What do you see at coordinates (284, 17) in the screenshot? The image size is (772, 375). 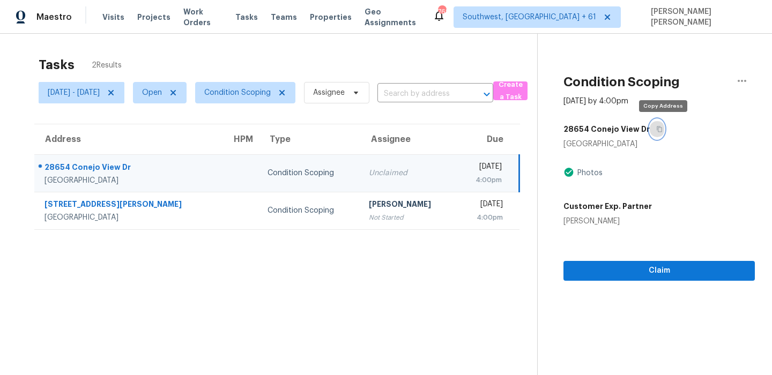 I see `span: Teams` at bounding box center [284, 17].